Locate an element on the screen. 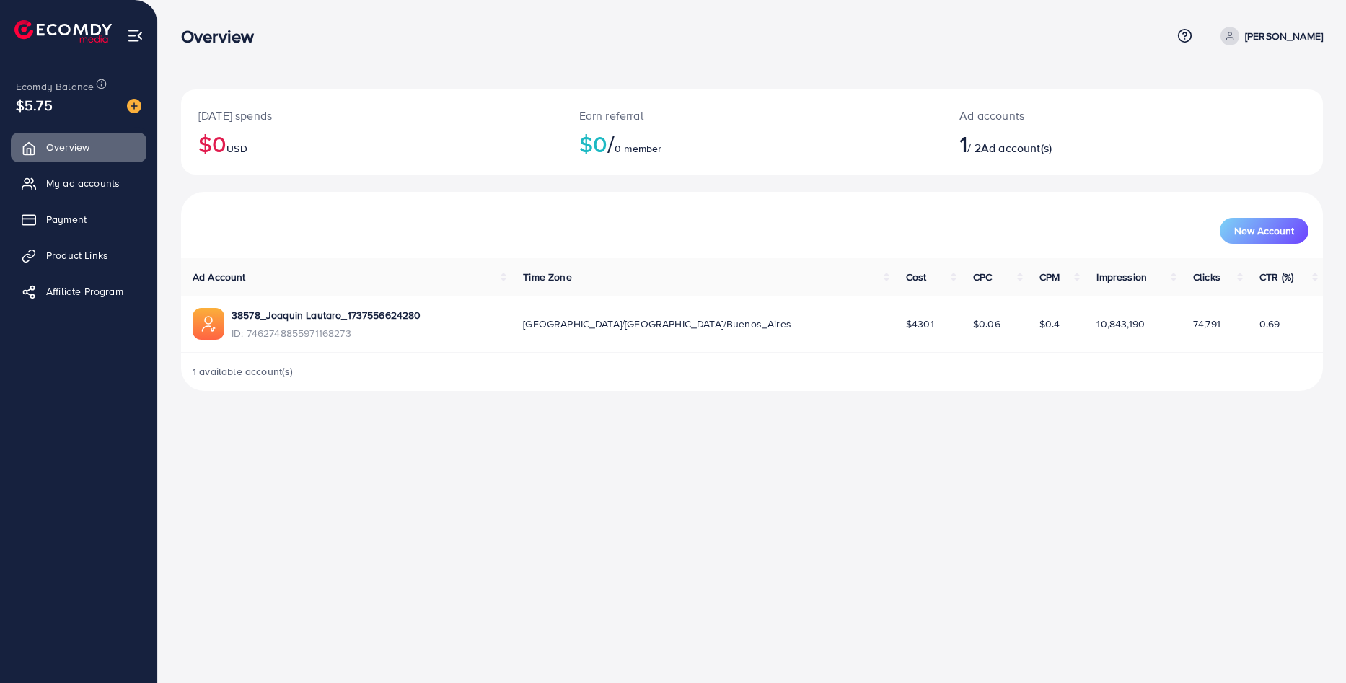 The height and width of the screenshot is (683, 1346). span: New Account is located at coordinates (1264, 231).